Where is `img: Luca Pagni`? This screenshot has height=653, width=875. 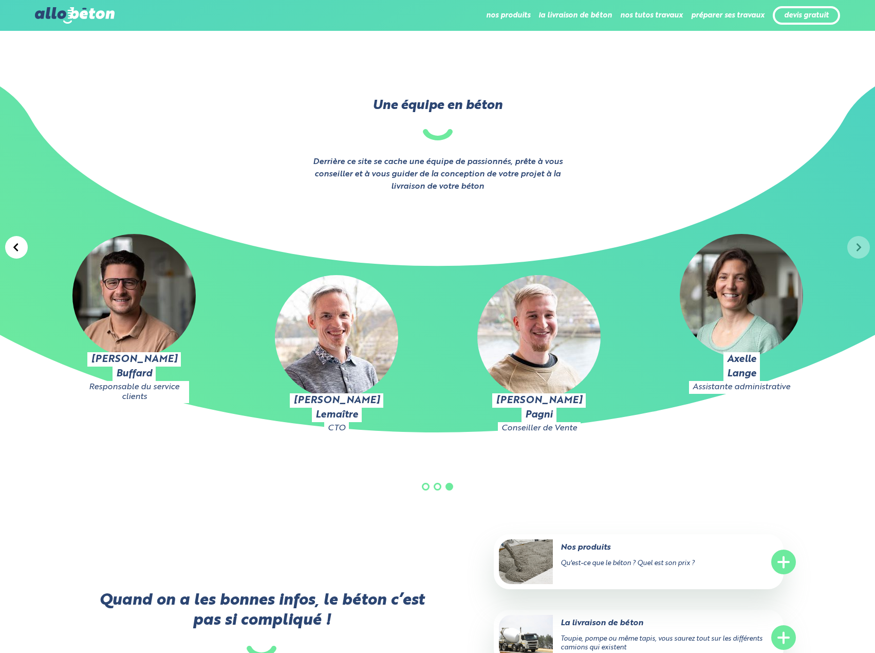
img: Luca Pagni is located at coordinates (539, 337).